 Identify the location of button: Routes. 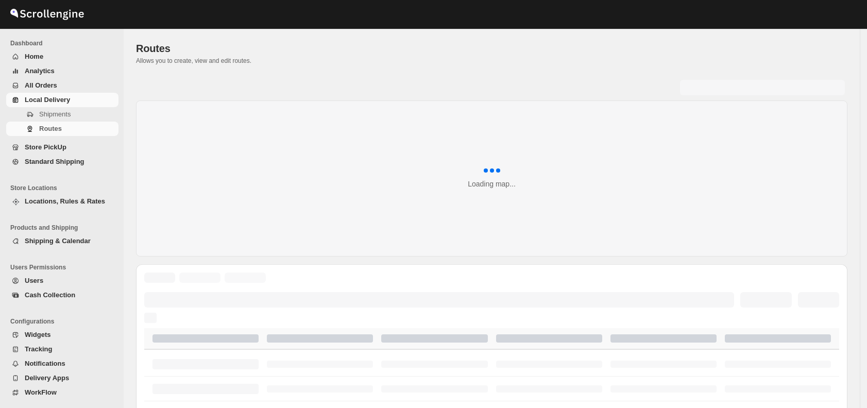
(62, 129).